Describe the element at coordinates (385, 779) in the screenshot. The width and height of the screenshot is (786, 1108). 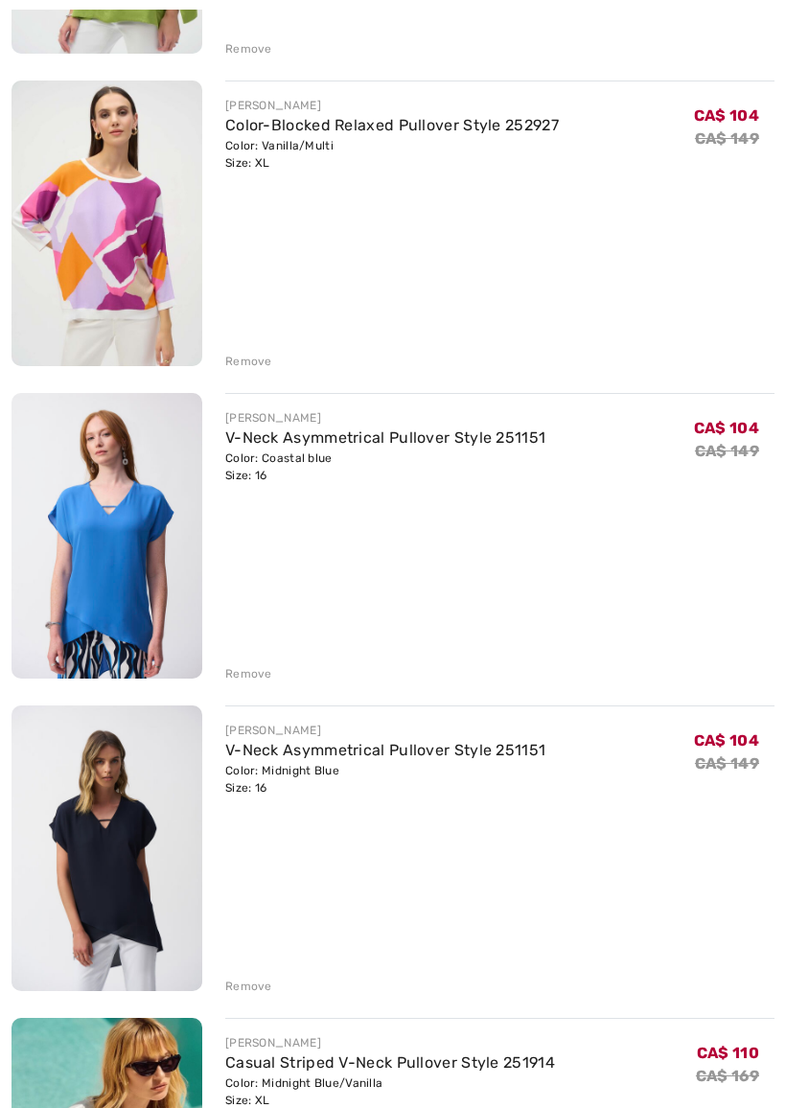
I see `div: Color: Midnight Blue Size: 16` at that location.